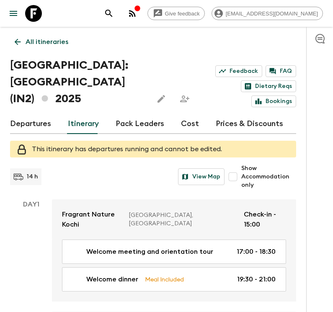 This screenshot has width=333, height=312. Describe the element at coordinates (281, 71) in the screenshot. I see `a: FAQ` at that location.